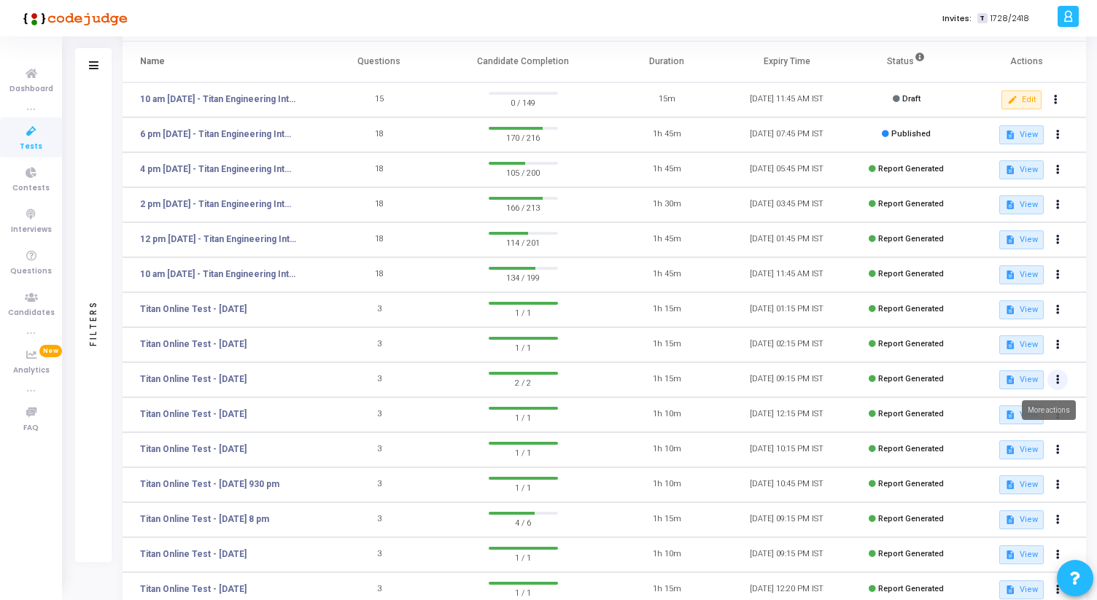 This screenshot has width=1097, height=600. Describe the element at coordinates (379, 100) in the screenshot. I see `td: 15` at that location.